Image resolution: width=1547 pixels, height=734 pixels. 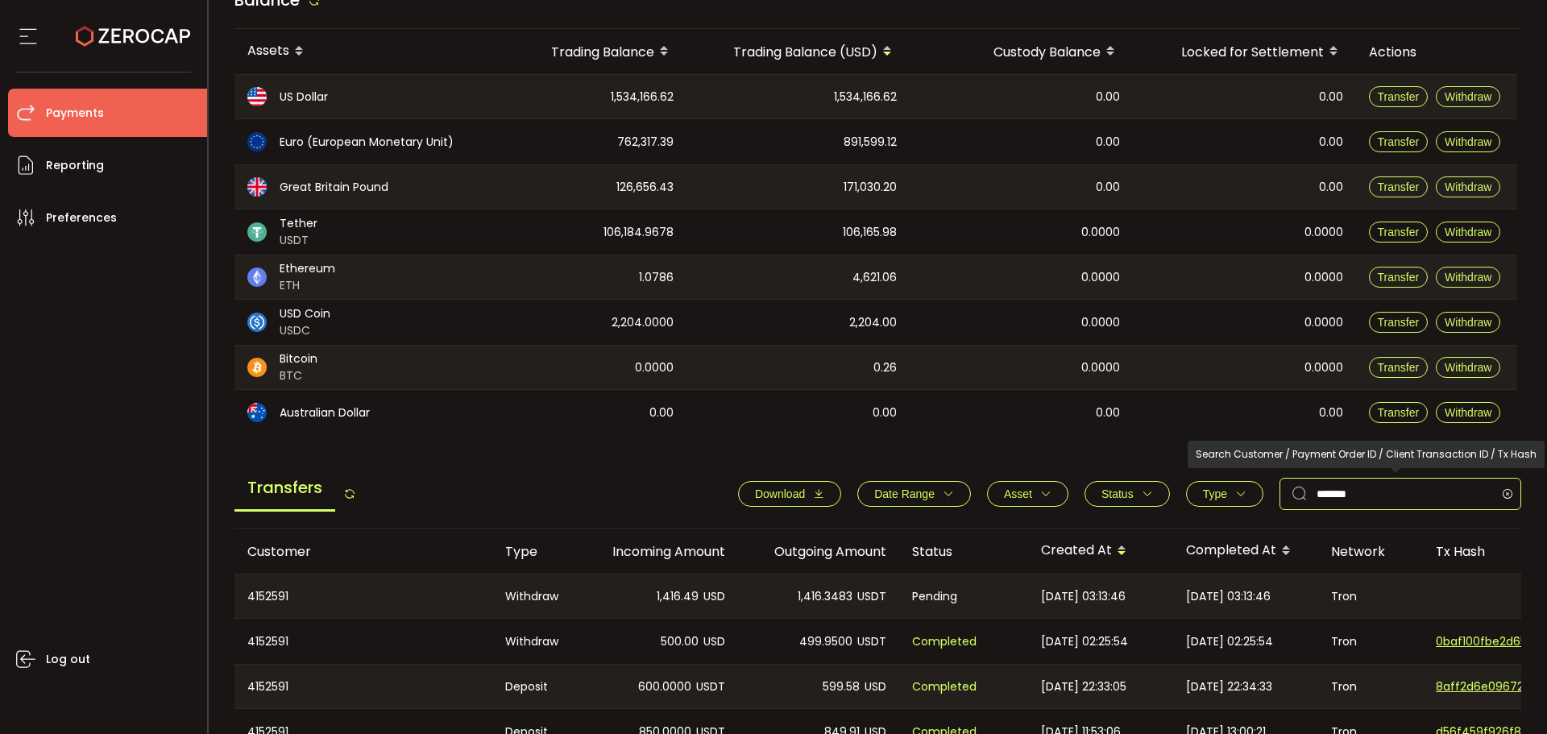 What do you see at coordinates (678, 596) in the screenshot?
I see `span: 1,416.49` at bounding box center [678, 596].